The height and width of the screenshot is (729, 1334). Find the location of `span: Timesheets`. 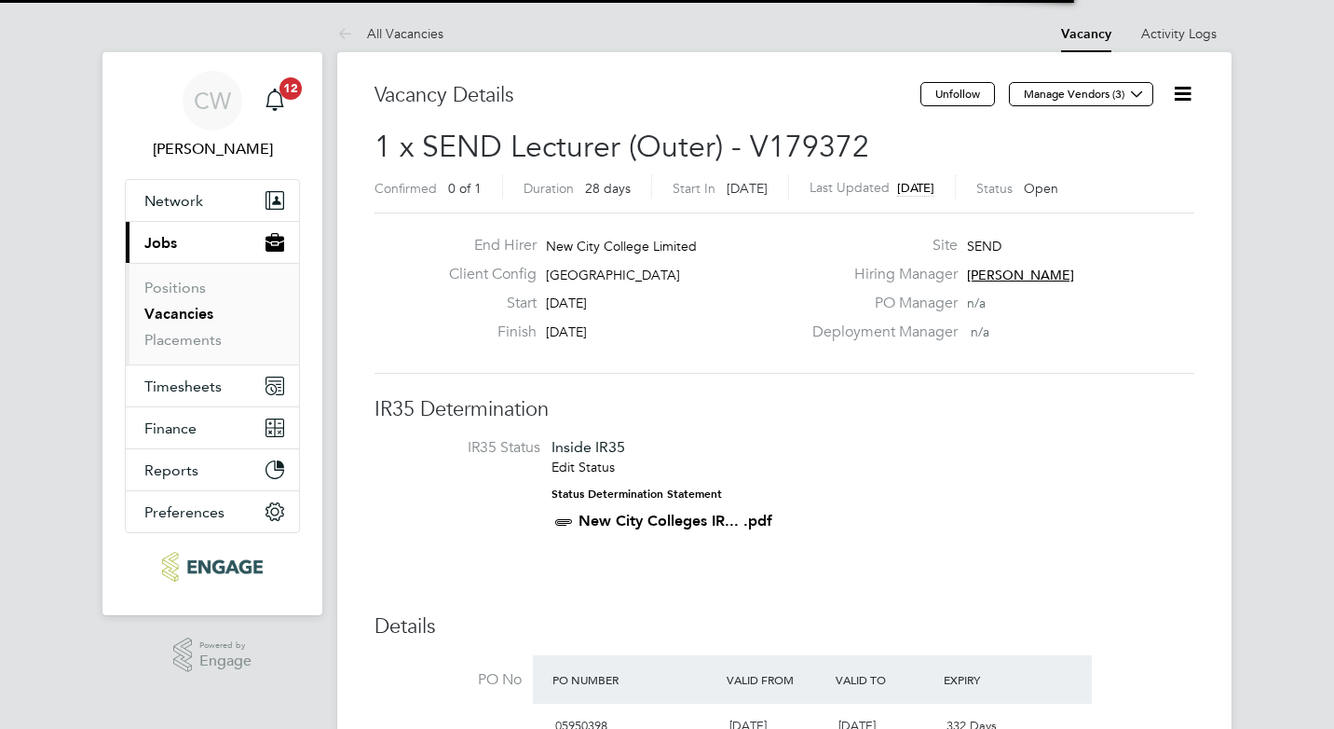

span: Timesheets is located at coordinates (183, 386).